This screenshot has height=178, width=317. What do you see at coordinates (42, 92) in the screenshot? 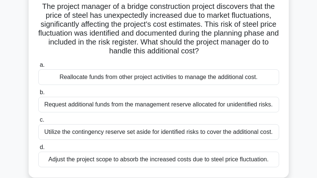
I see `span: b.` at bounding box center [42, 92].